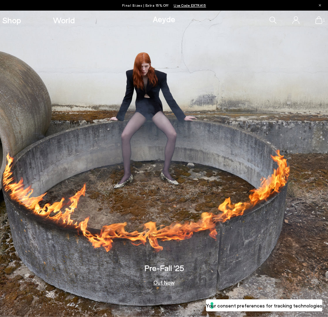 This screenshot has height=317, width=328. What do you see at coordinates (164, 268) in the screenshot?
I see `h3: Pre-Fall '25` at bounding box center [164, 268].